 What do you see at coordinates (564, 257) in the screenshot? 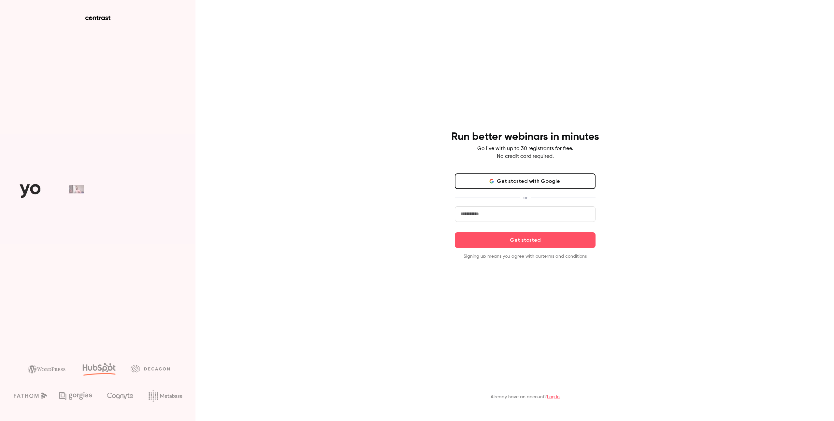
I see `a: terms and conditions` at bounding box center [564, 257].